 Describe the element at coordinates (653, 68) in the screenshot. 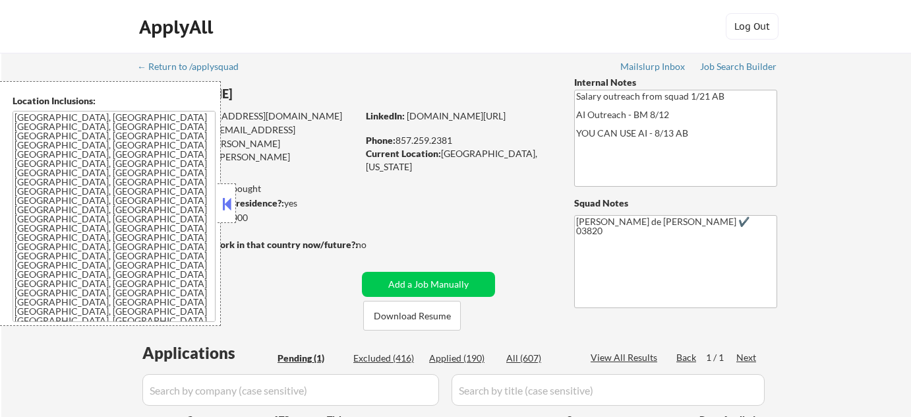

I see `a: Mailslurp Inbox` at that location.